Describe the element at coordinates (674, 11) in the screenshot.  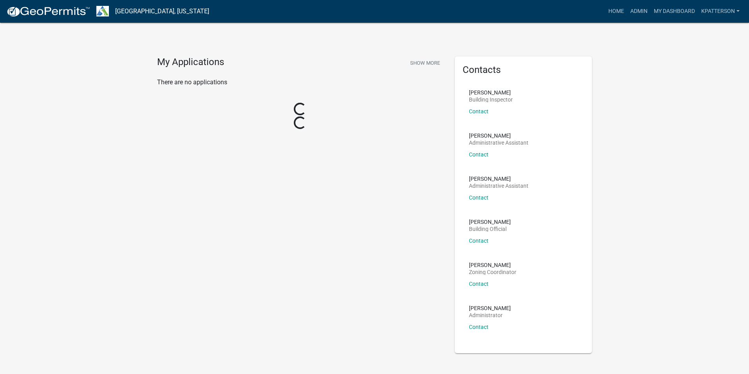
I see `a: My Dashboard` at that location.